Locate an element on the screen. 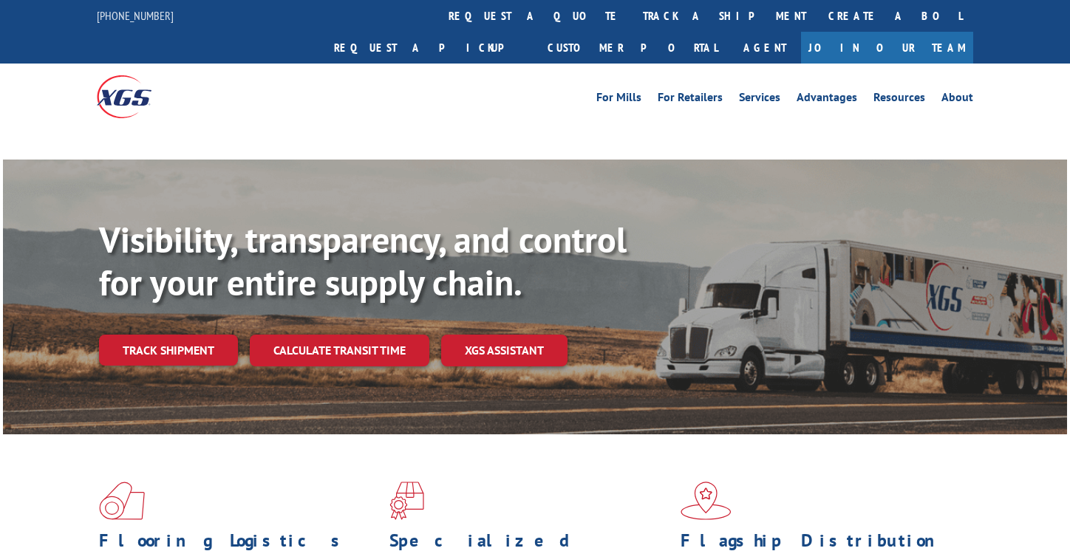 The width and height of the screenshot is (1070, 551). img: xgs-icon-total-supply-chain-intelligence-red is located at coordinates (122, 501).